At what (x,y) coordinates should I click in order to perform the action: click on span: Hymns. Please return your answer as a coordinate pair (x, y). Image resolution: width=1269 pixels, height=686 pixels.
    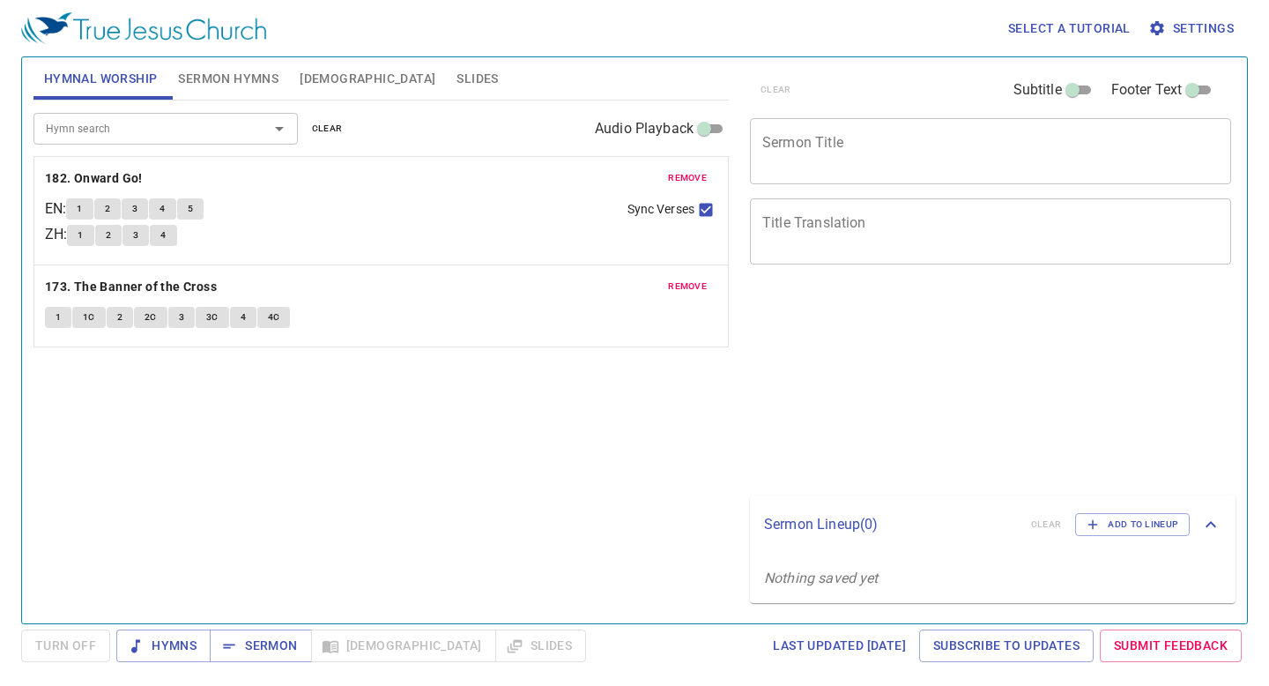
    Looking at the image, I should click on (163, 645).